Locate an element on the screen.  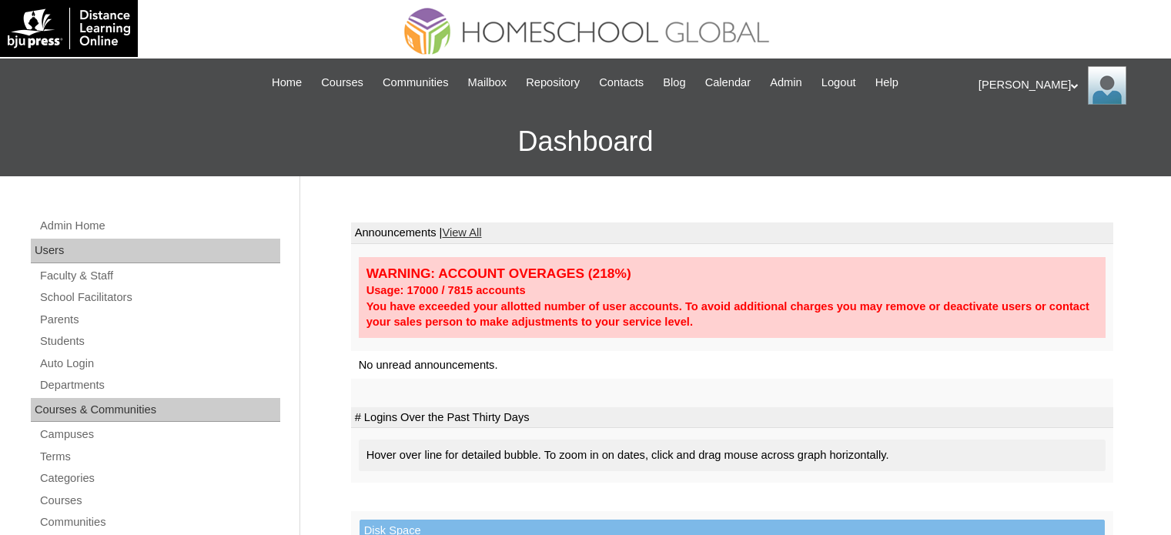
a: Blog is located at coordinates (674, 82).